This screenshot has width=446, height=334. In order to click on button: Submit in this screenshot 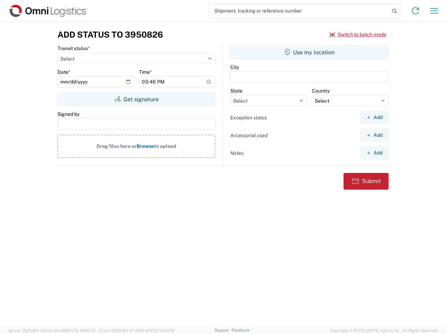, I will do `click(366, 181)`.